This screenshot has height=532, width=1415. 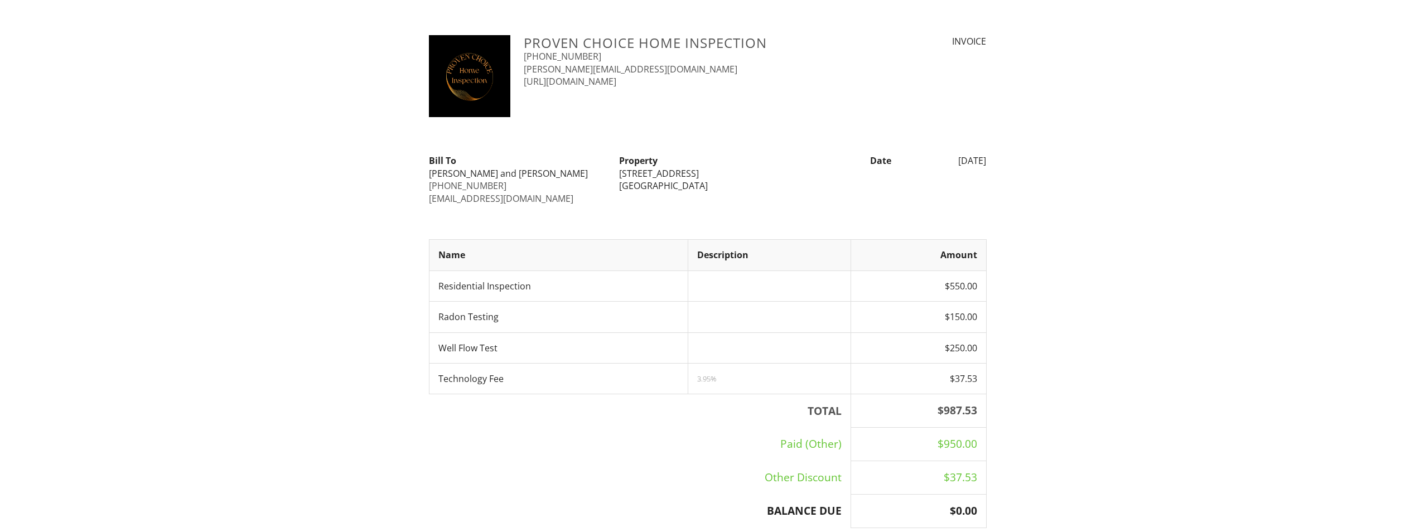 I want to click on th: Description, so click(x=769, y=255).